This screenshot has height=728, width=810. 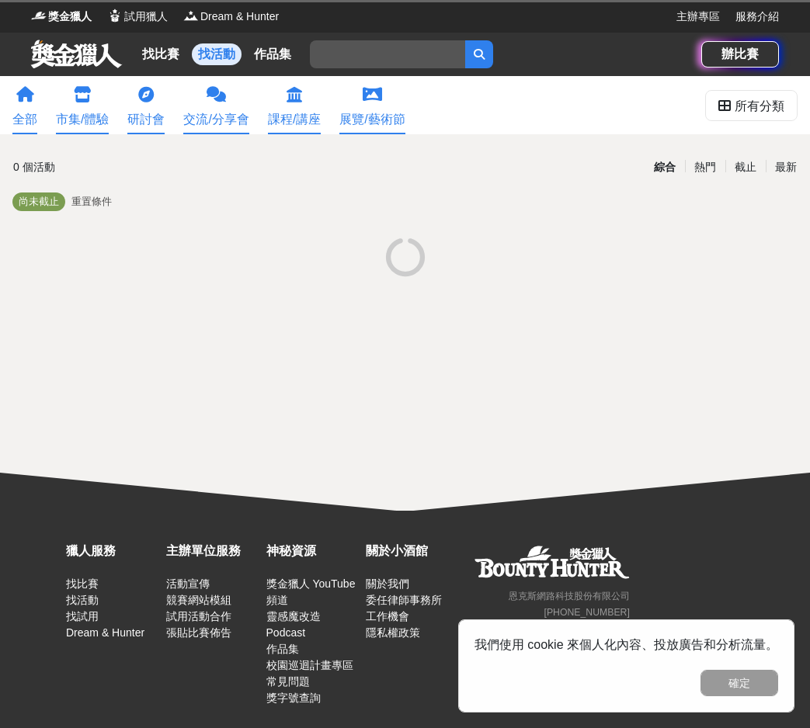 I want to click on div: 交流/分享會, so click(x=216, y=120).